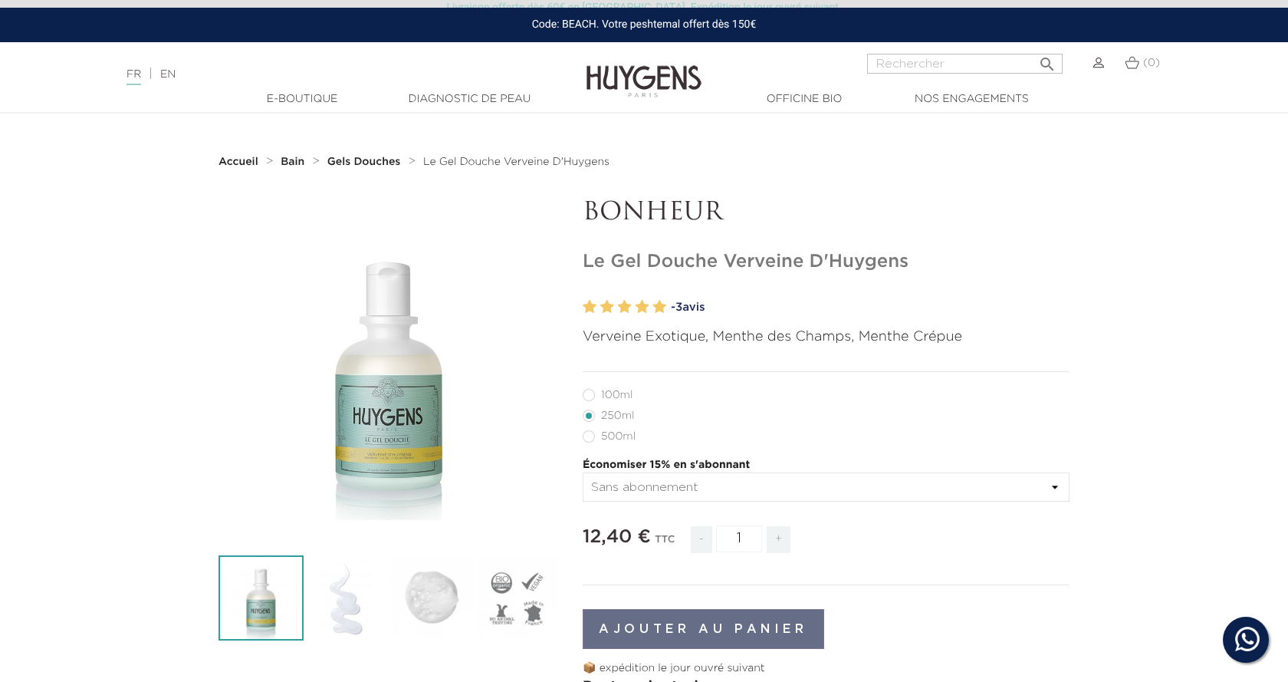 The height and width of the screenshot is (682, 1288). I want to click on span: Le Gel Douche Verveine D'Huygens, so click(516, 162).